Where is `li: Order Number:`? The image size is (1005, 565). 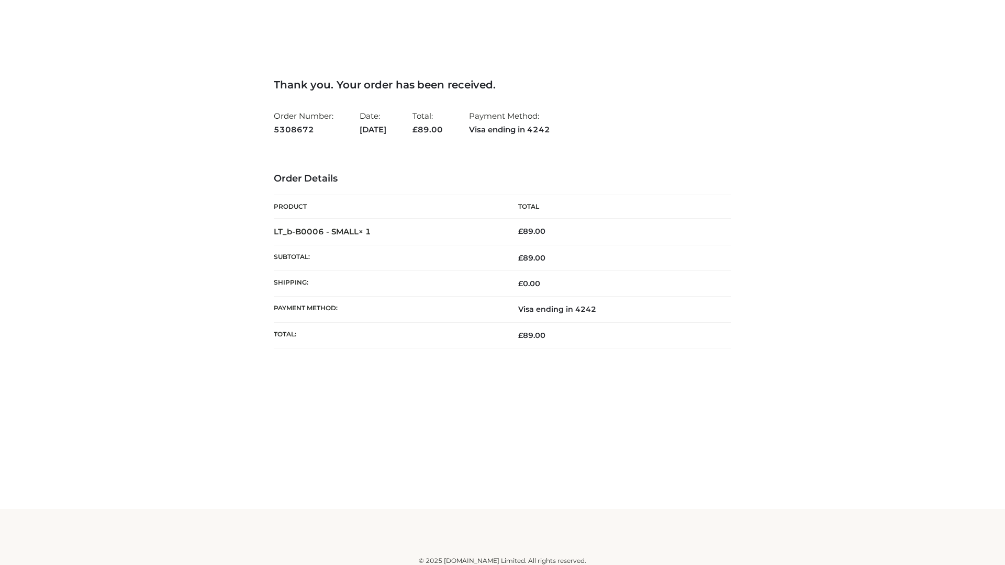 li: Order Number: is located at coordinates (303, 122).